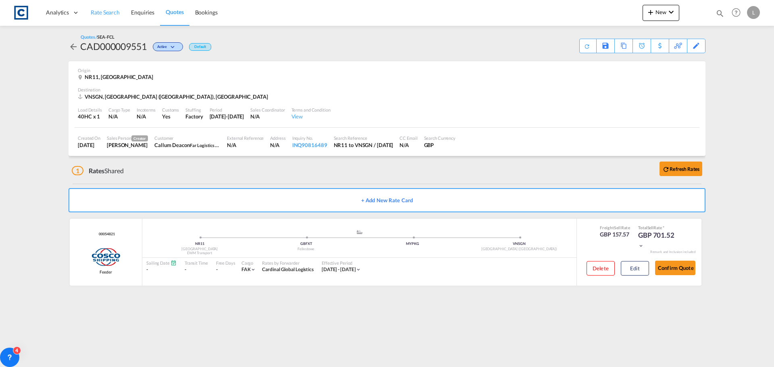  Describe the element at coordinates (98, 37) in the screenshot. I see `div: Quotes /SEA-FCL` at that location.